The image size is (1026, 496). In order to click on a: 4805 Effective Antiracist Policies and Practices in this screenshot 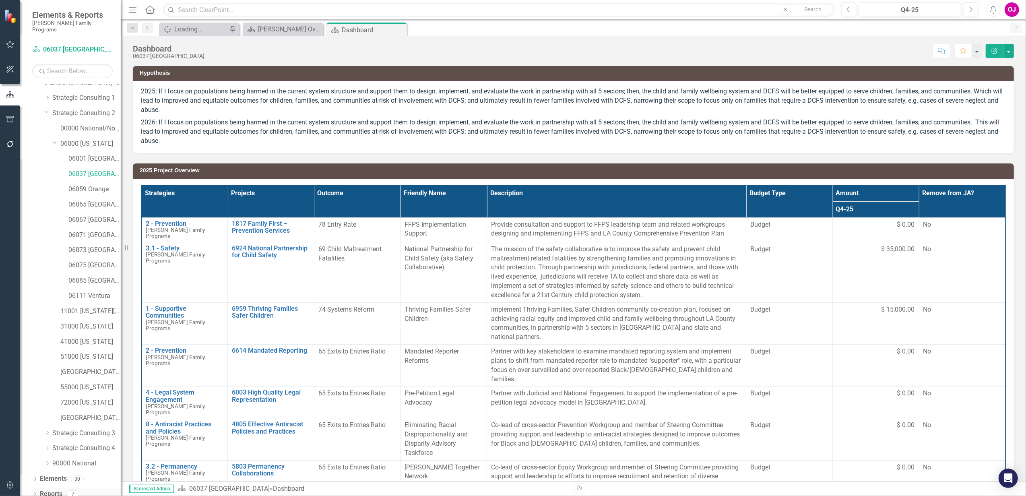, I will do `click(271, 427)`.